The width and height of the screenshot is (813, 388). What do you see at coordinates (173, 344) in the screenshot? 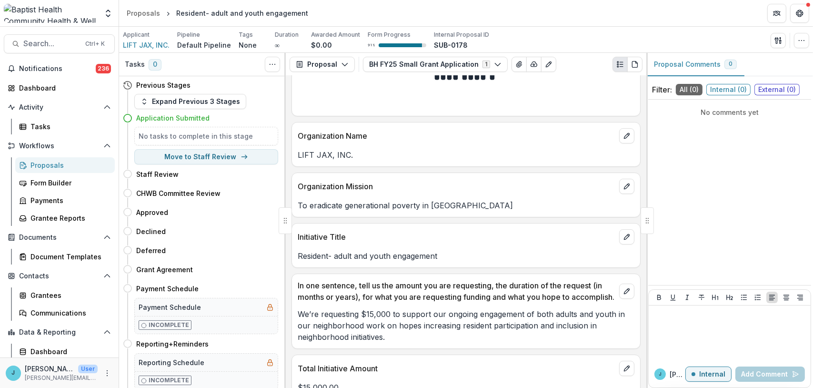
I see `h4: Reporting+Reminders` at bounding box center [173, 344].